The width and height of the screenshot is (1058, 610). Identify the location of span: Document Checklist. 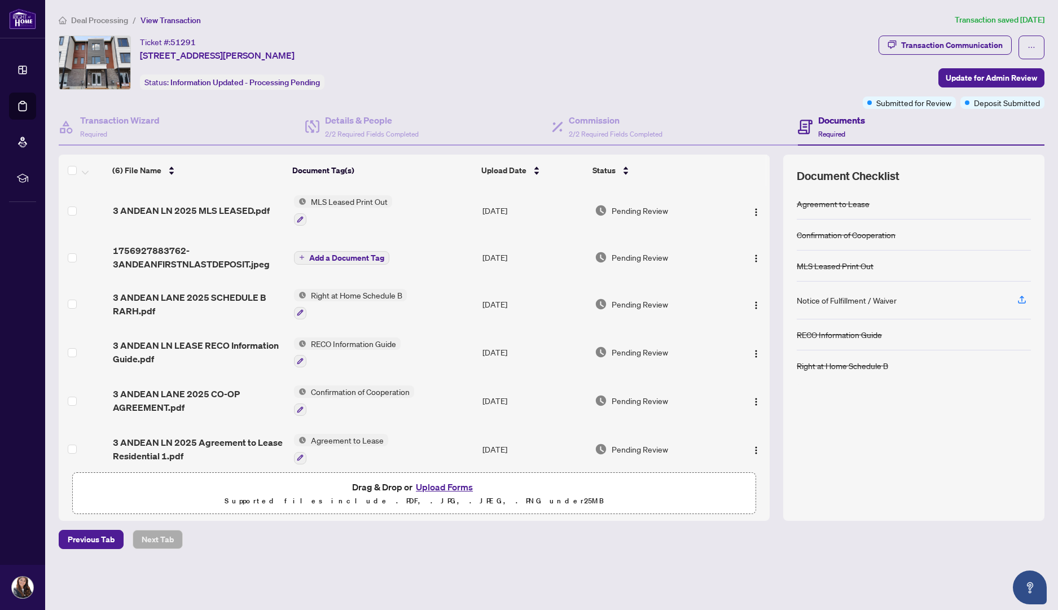
(848, 176).